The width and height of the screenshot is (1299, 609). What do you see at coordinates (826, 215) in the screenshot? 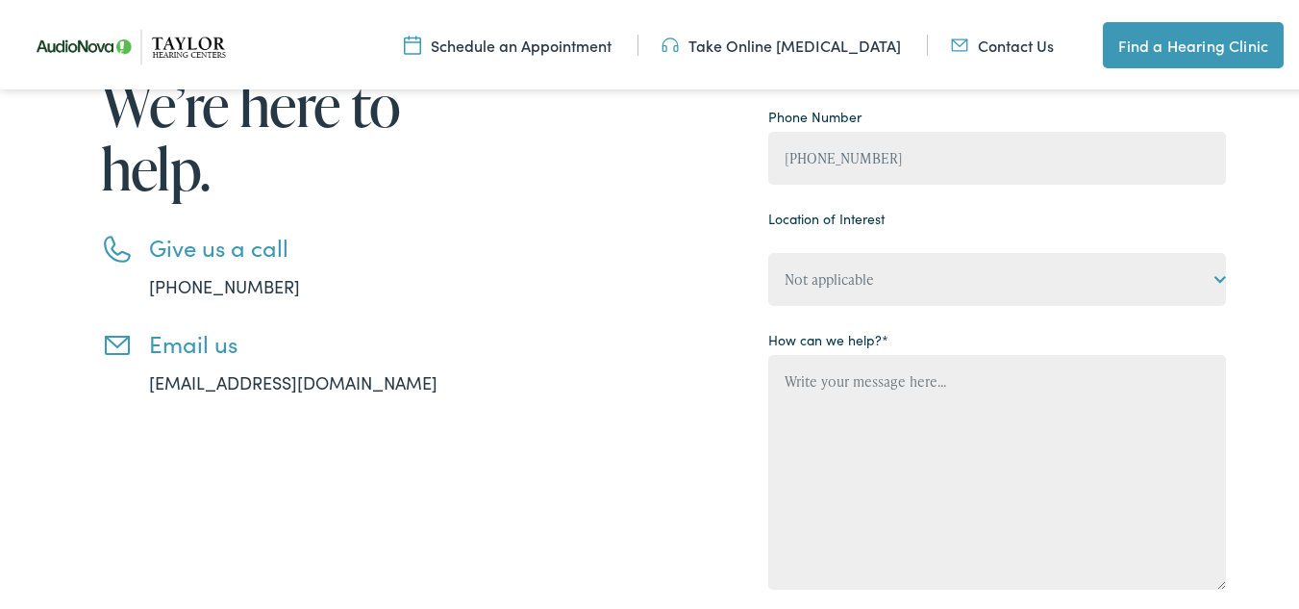
I see `label: Location of Interest` at bounding box center [826, 215].